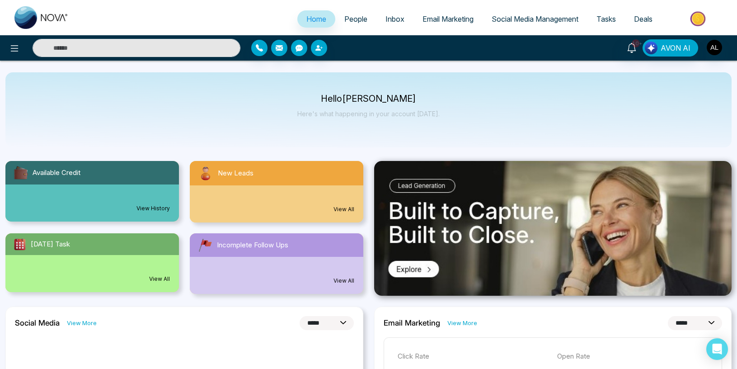 This screenshot has height=369, width=737. I want to click on p: Click Rate, so click(473, 356).